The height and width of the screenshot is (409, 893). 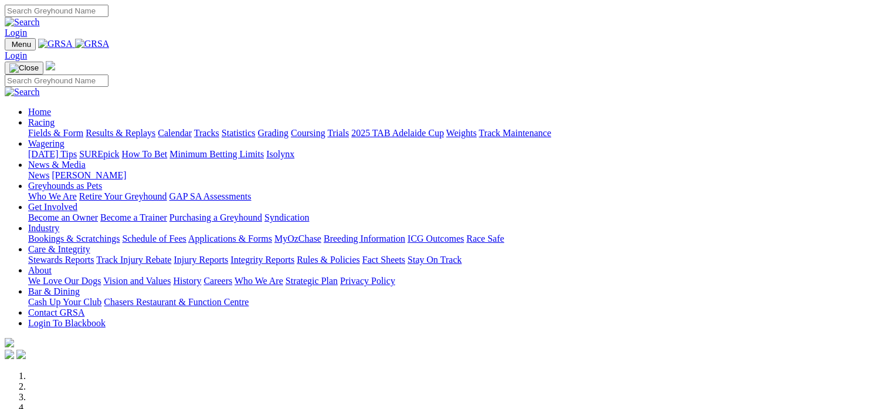 I want to click on a: Chasers Restaurant & Function Centre, so click(x=176, y=302).